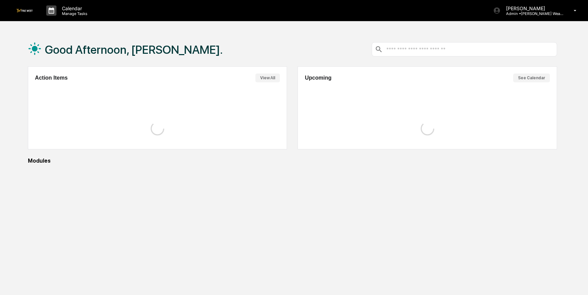 This screenshot has height=295, width=588. I want to click on button: See Calendar, so click(531, 78).